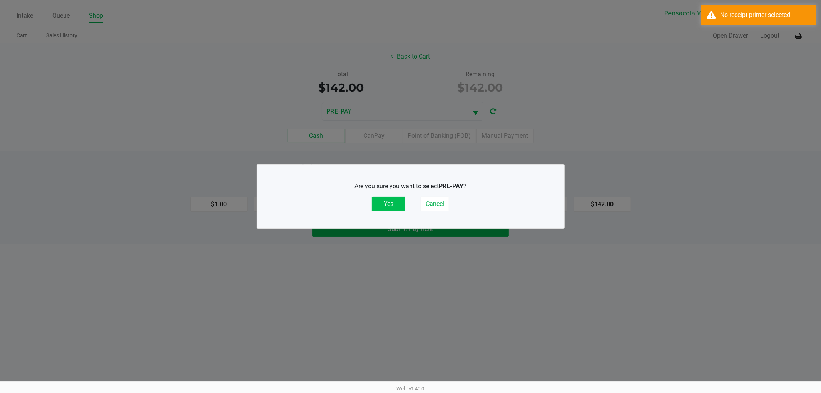 The width and height of the screenshot is (821, 393). Describe the element at coordinates (411, 389) in the screenshot. I see `span: Web: v1.40.0` at that location.